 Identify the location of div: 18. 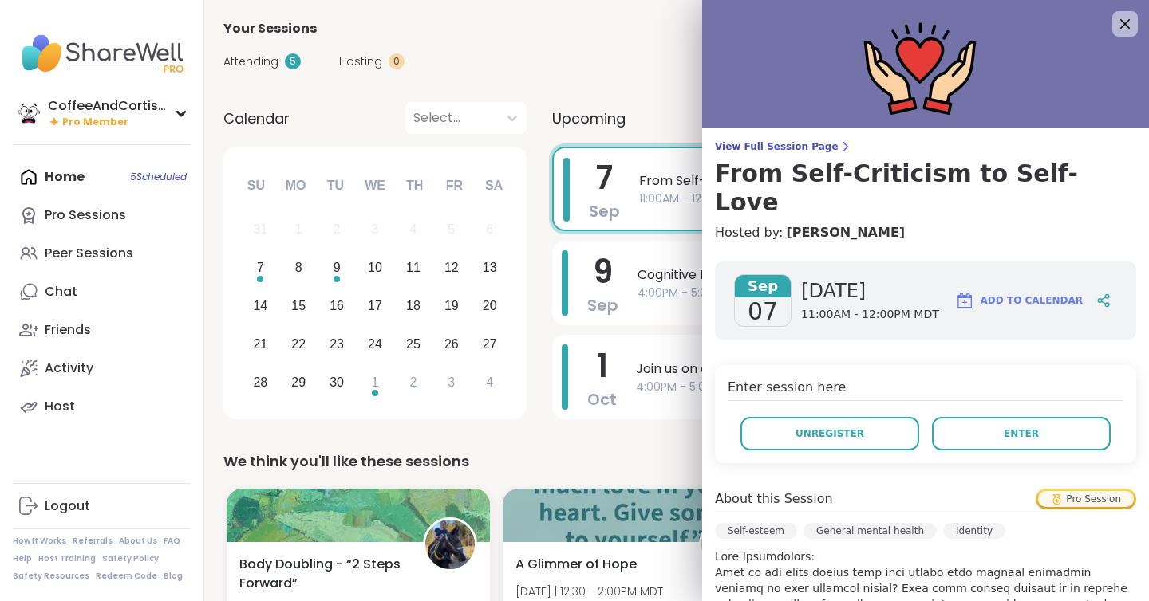
(413, 306).